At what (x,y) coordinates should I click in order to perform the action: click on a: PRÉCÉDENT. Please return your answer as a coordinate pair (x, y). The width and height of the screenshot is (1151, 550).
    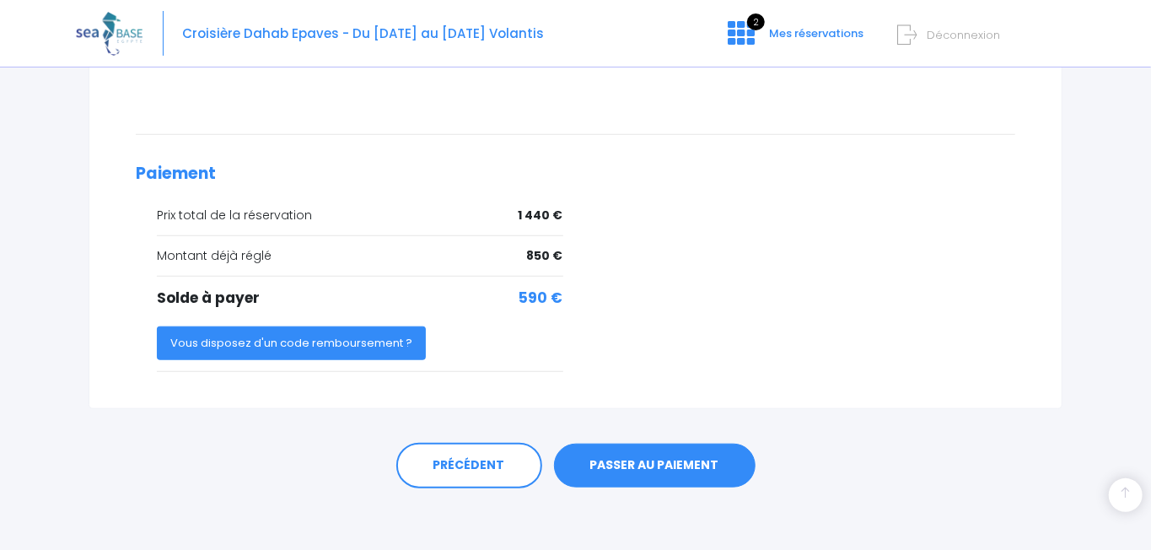
    Looking at the image, I should click on (469, 465).